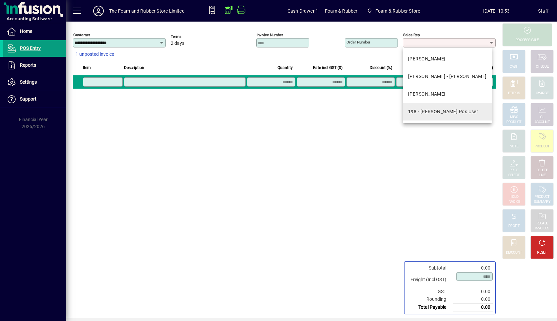 This screenshot has width=557, height=321. I want to click on div: CHEQUE, so click(542, 67).